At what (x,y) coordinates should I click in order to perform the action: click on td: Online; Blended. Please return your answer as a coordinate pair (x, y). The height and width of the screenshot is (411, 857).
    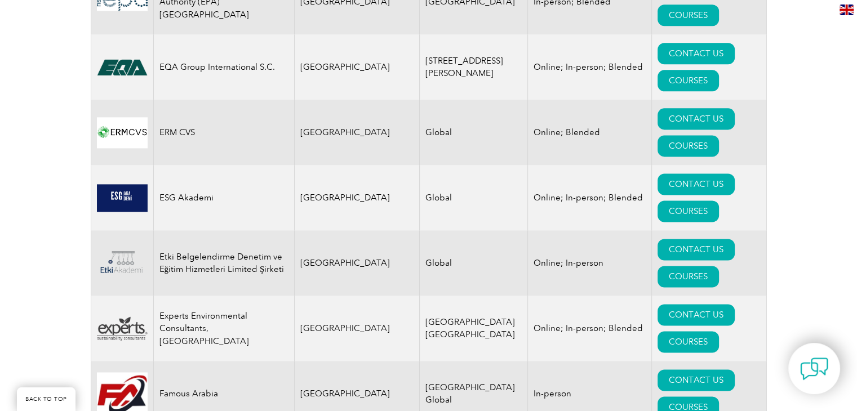
    Looking at the image, I should click on (590, 132).